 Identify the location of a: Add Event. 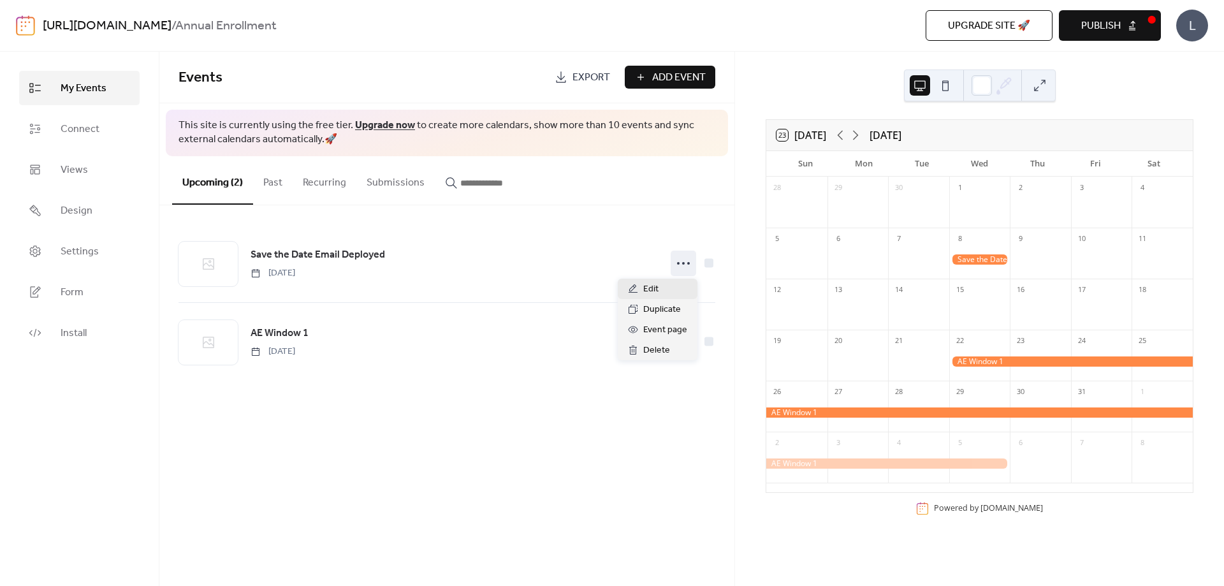
(670, 77).